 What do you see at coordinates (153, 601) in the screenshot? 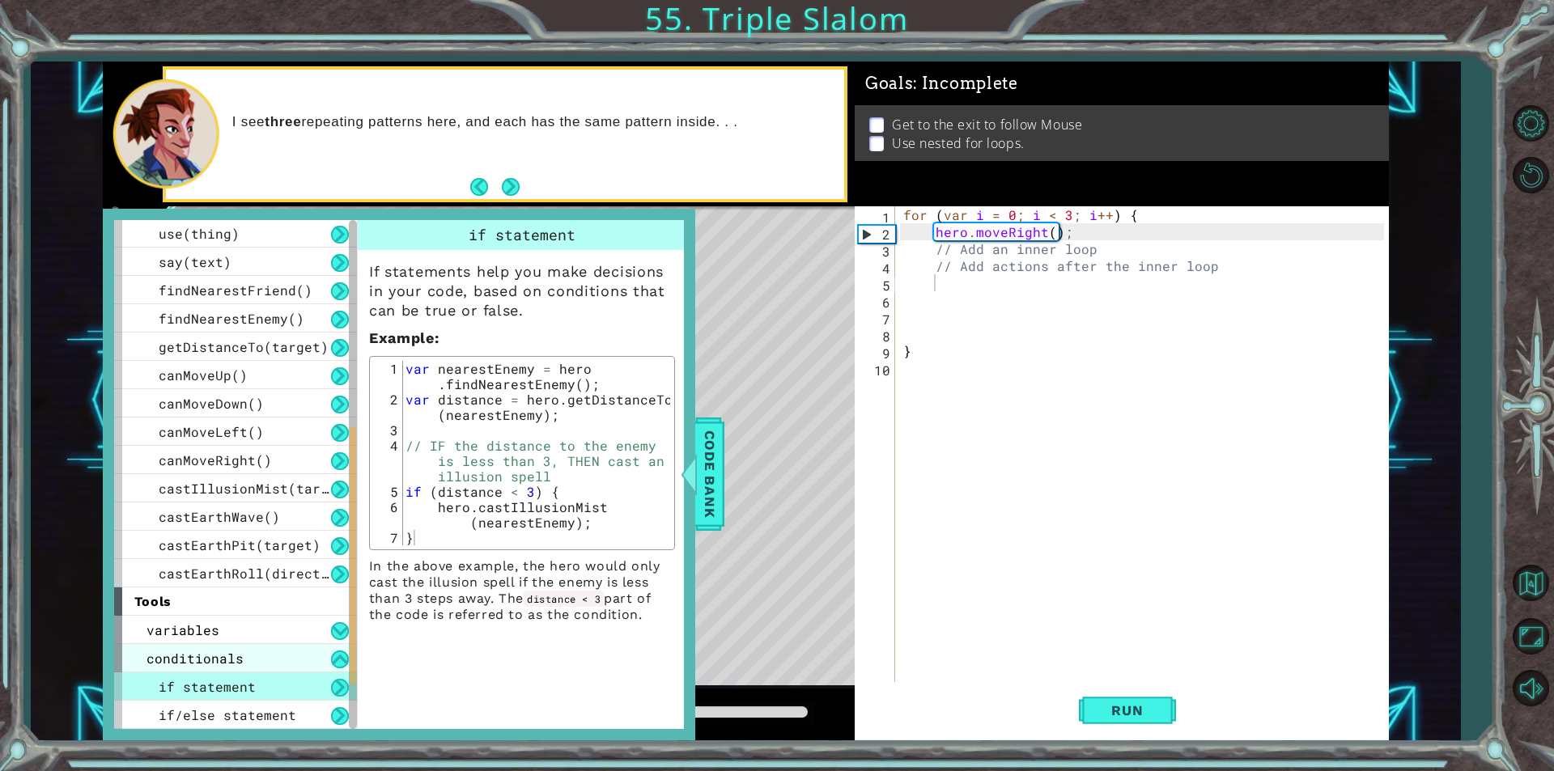
I see `span: tools` at bounding box center [153, 601].